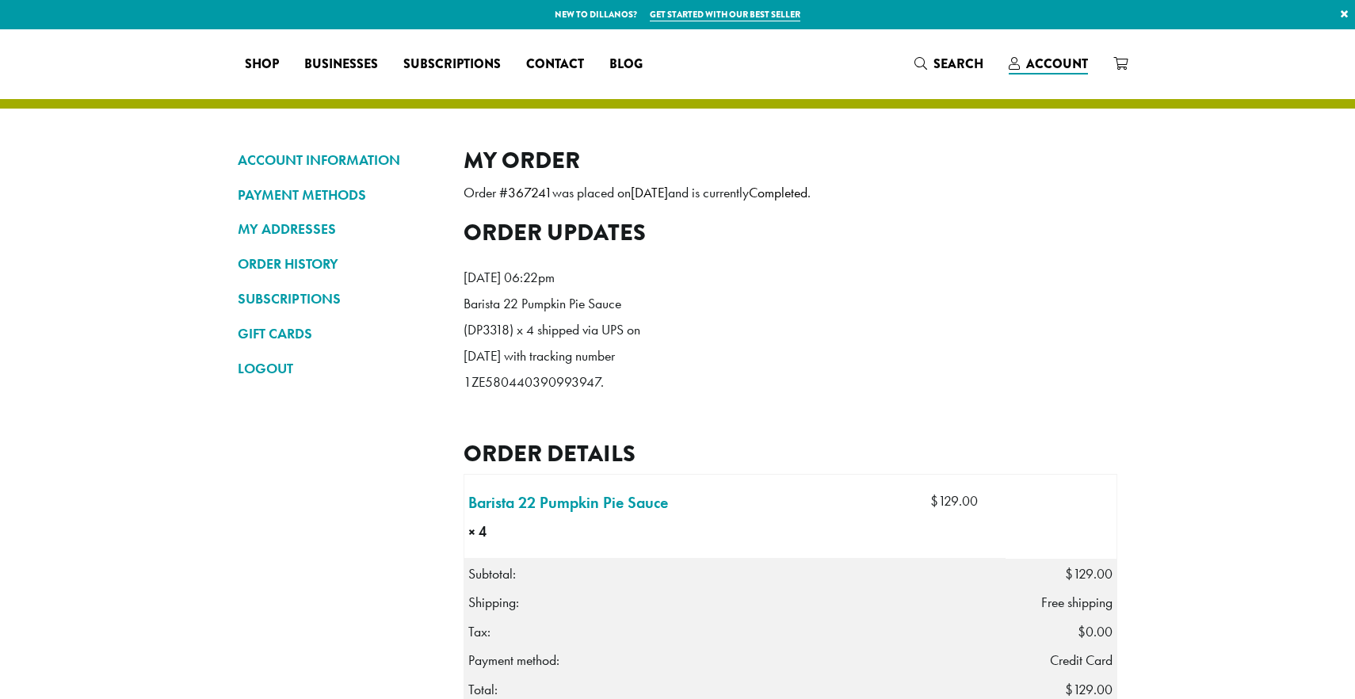 The image size is (1355, 699). What do you see at coordinates (790, 193) in the screenshot?
I see `p: Order # was placed on and is currently .` at bounding box center [790, 193].